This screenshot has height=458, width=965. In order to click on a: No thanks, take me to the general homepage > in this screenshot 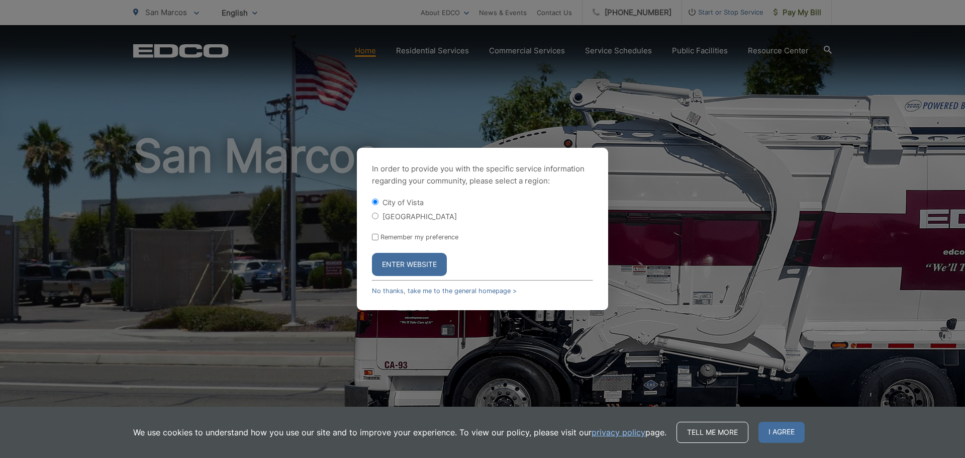, I will do `click(444, 291)`.